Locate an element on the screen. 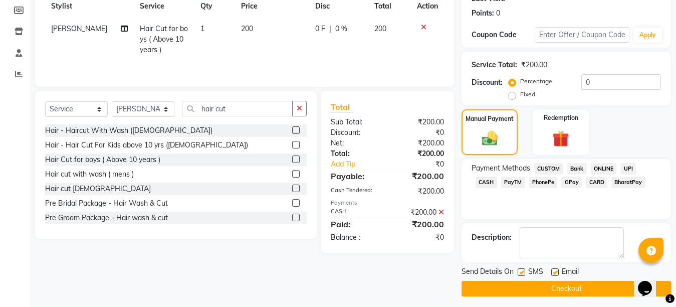 The width and height of the screenshot is (676, 307). div: Hair Cut for boys ( Above 10 years ) is located at coordinates (103, 159).